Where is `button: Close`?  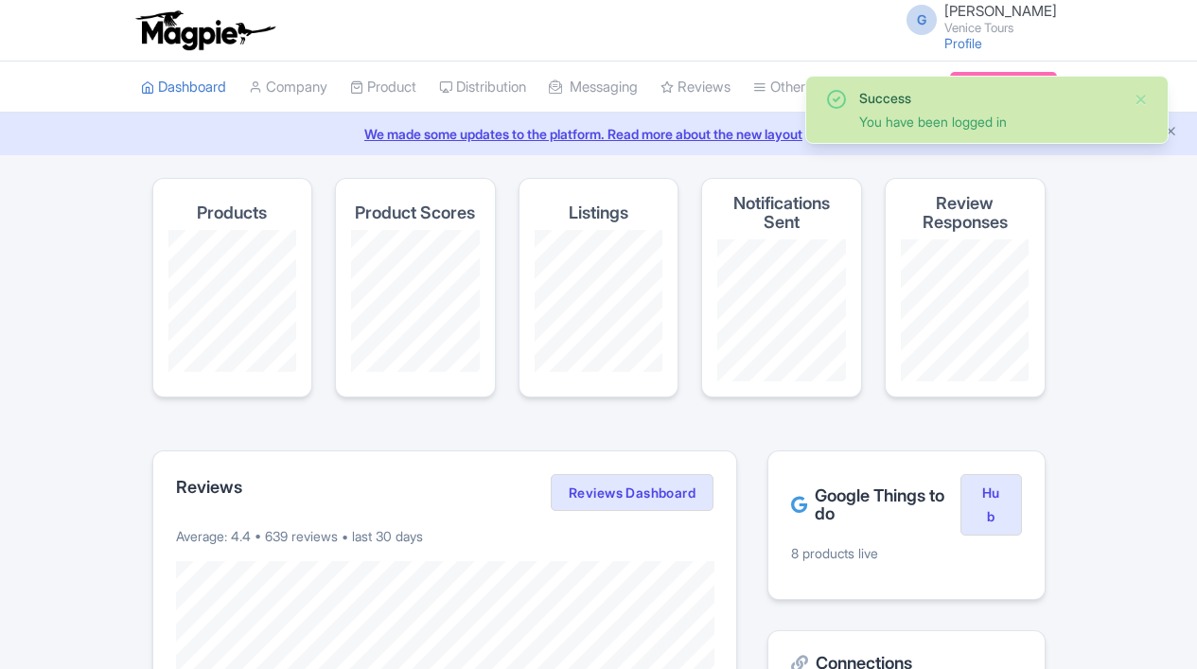
button: Close is located at coordinates (1142, 99).